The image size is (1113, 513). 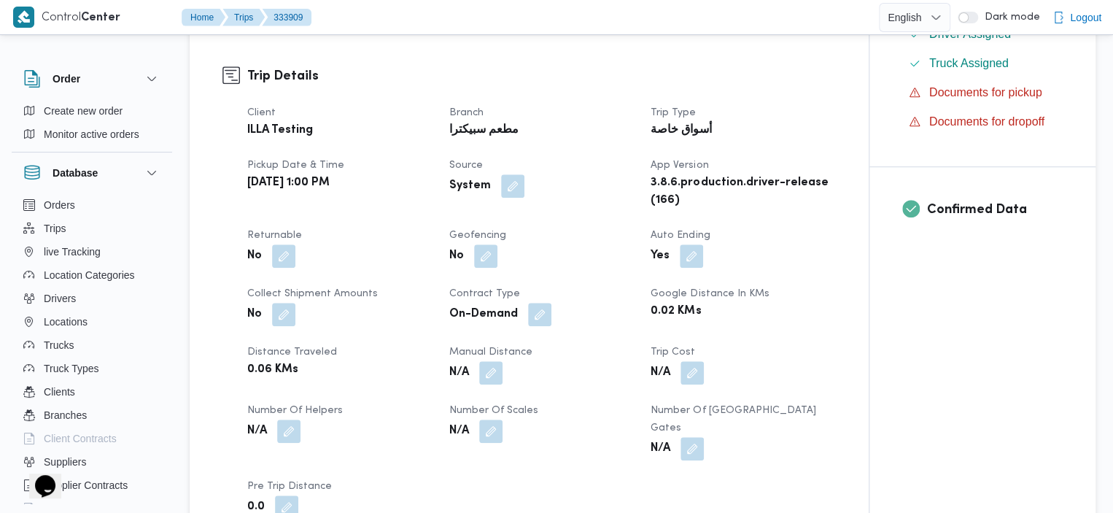 I want to click on span: Contract Type, so click(x=484, y=293).